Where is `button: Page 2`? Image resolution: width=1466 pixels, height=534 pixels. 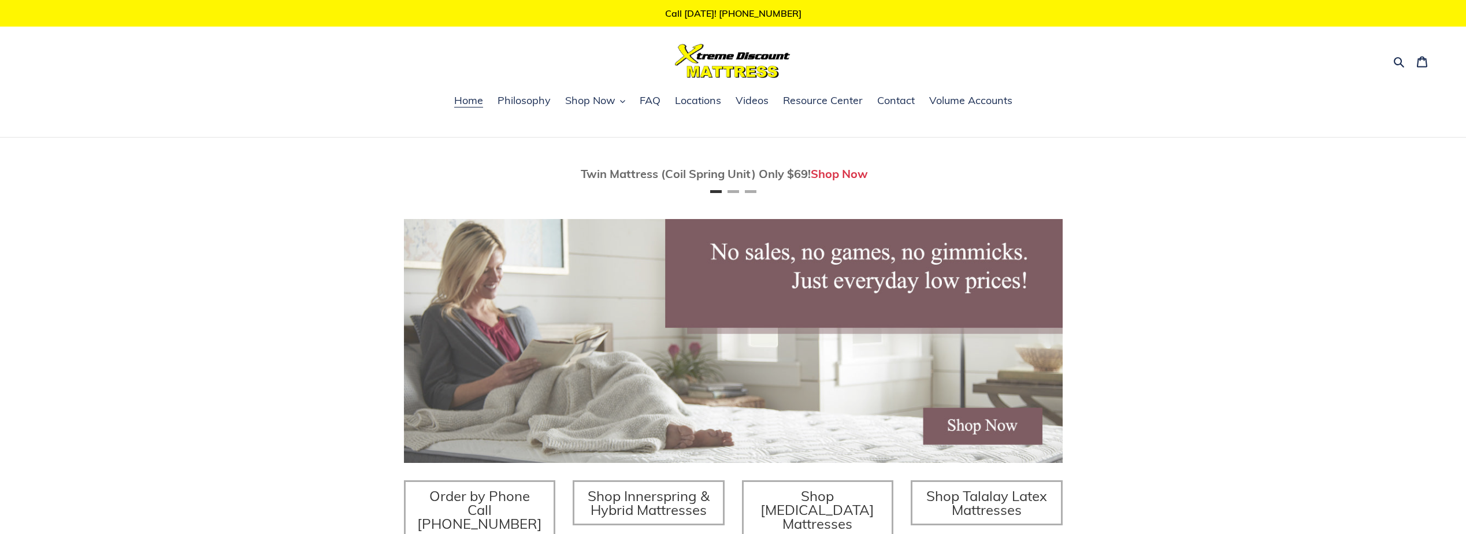 button: Page 2 is located at coordinates (733, 191).